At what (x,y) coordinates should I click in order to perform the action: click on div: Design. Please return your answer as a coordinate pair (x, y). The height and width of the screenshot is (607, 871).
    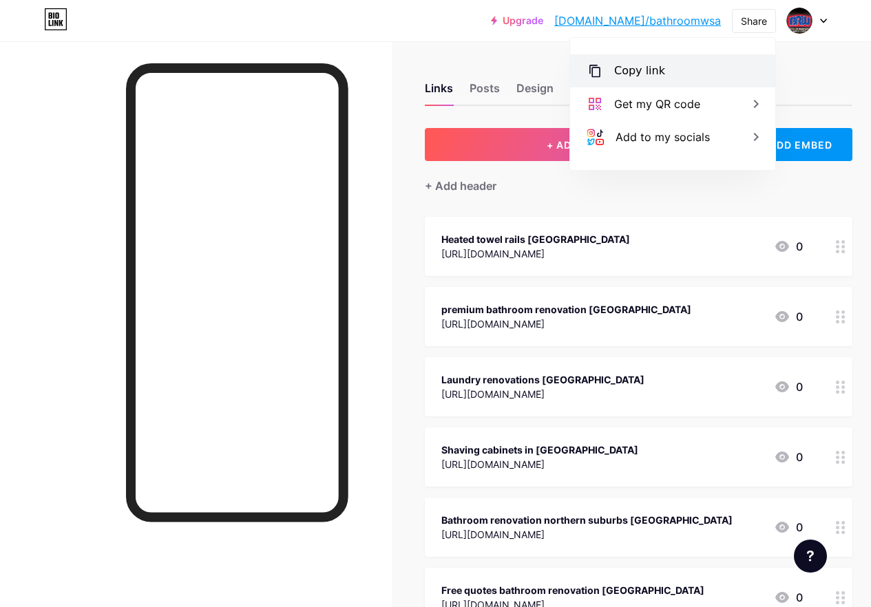
    Looking at the image, I should click on (535, 92).